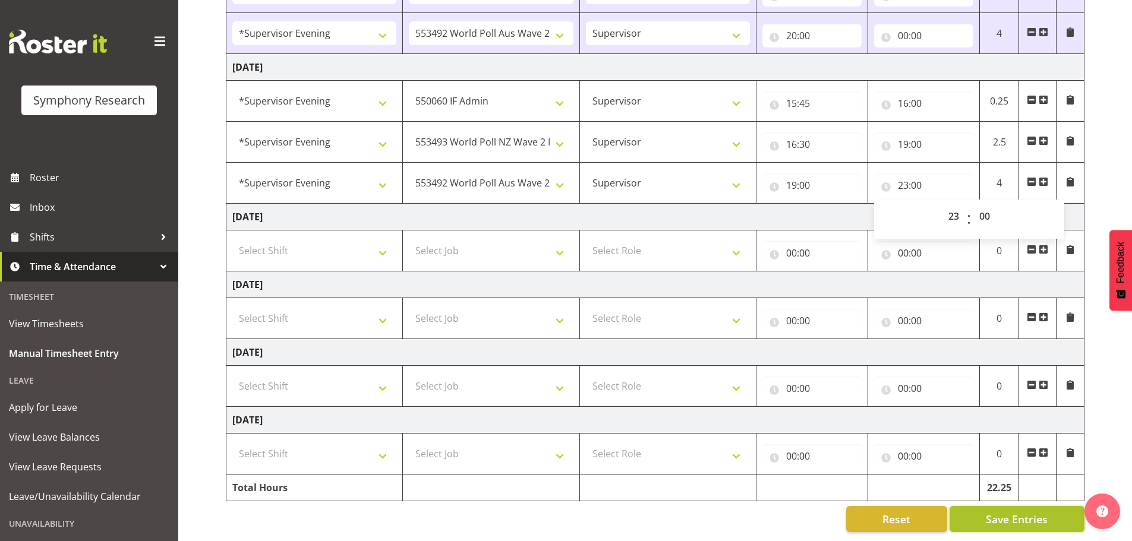  What do you see at coordinates (1120, 263) in the screenshot?
I see `span: Feedback` at bounding box center [1120, 263].